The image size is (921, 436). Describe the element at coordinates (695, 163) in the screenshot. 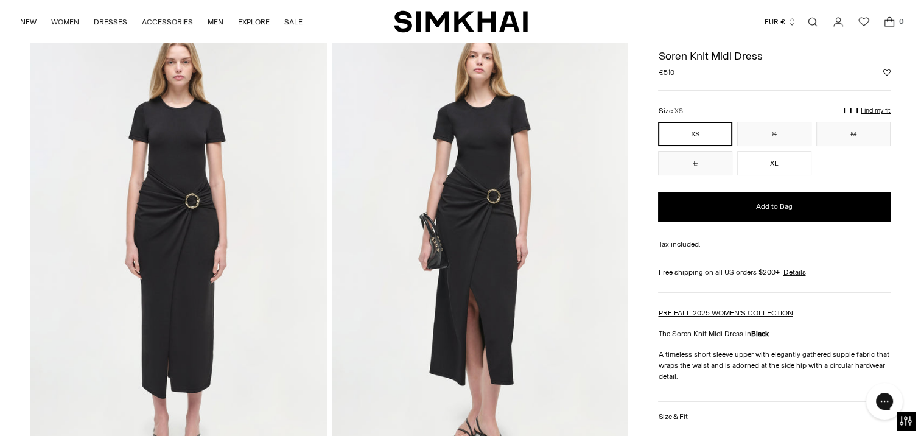

I see `button: L` at that location.